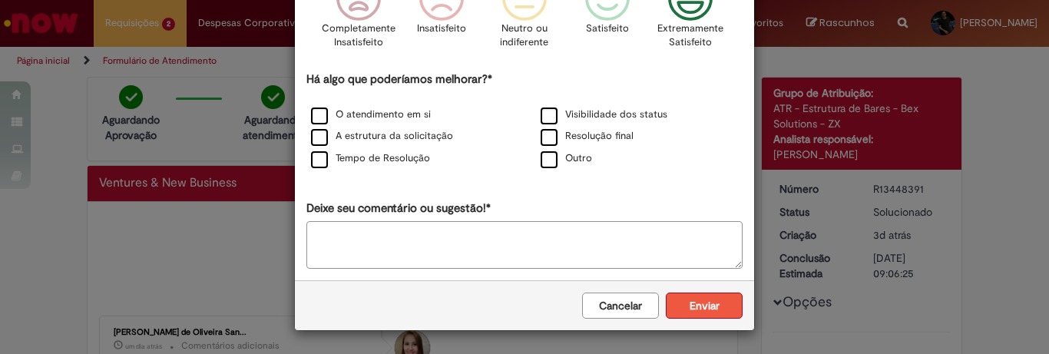  Describe the element at coordinates (620, 306) in the screenshot. I see `button: Cancelar` at that location.